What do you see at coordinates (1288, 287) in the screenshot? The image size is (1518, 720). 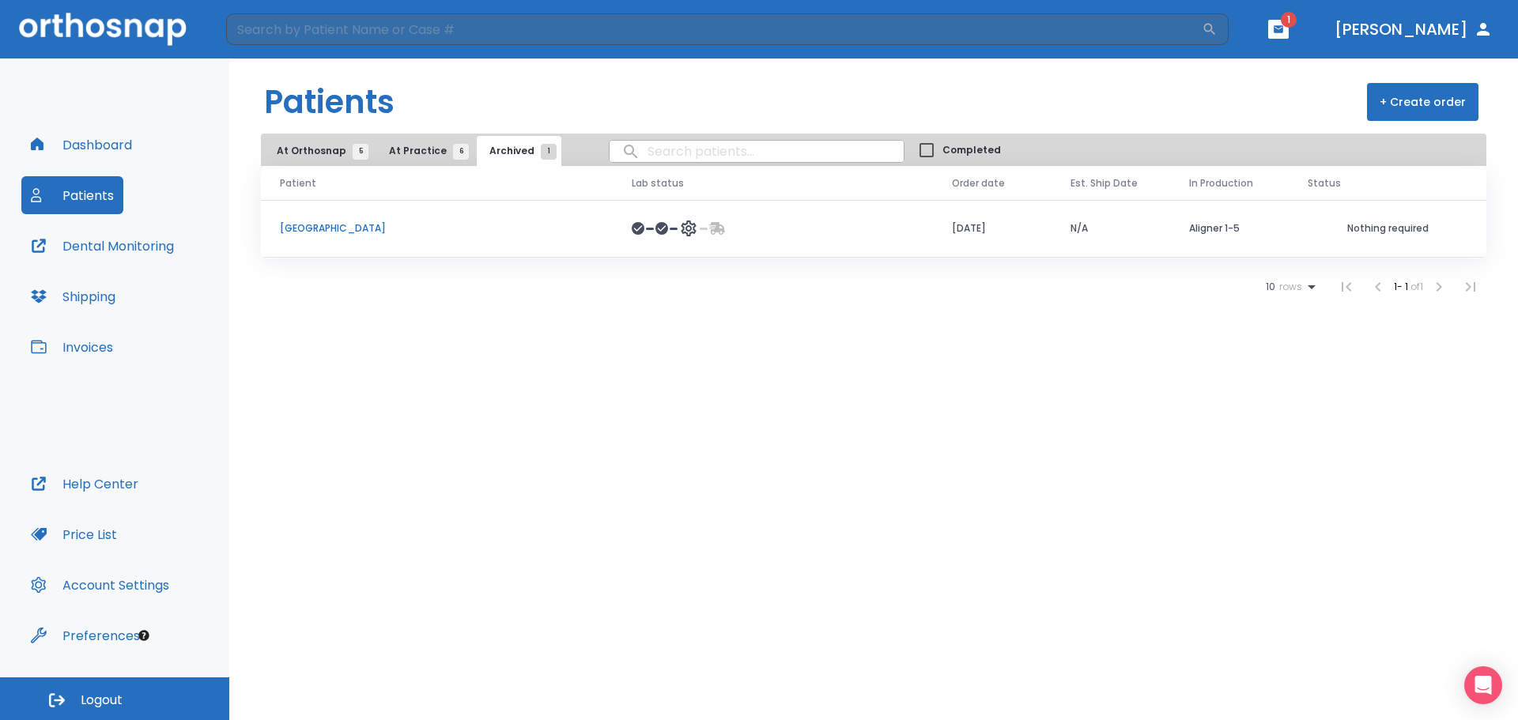 I see `span: rows` at bounding box center [1288, 287].